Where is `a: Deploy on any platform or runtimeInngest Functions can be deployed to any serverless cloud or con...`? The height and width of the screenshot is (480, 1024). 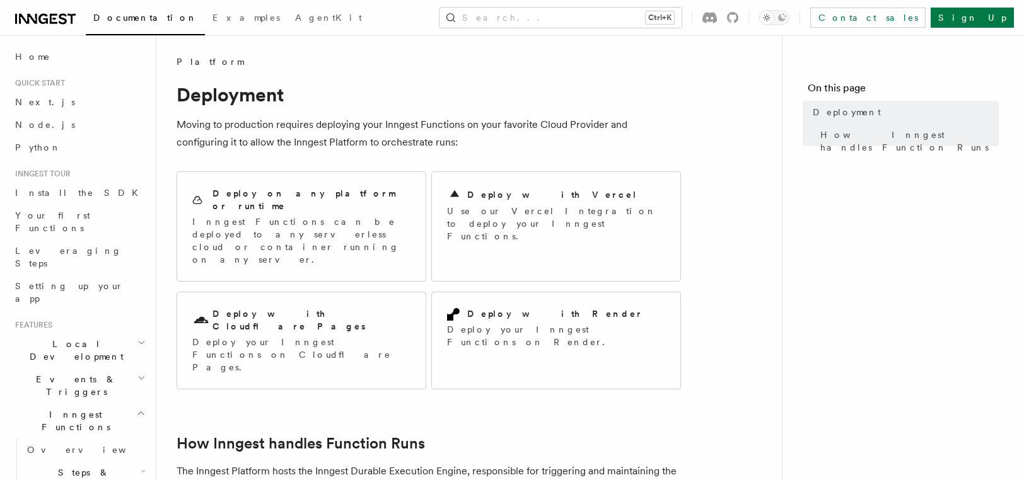
a: Deploy on any platform or runtimeInngest Functions can be deployed to any serverless cloud or con... is located at coordinates (301, 226).